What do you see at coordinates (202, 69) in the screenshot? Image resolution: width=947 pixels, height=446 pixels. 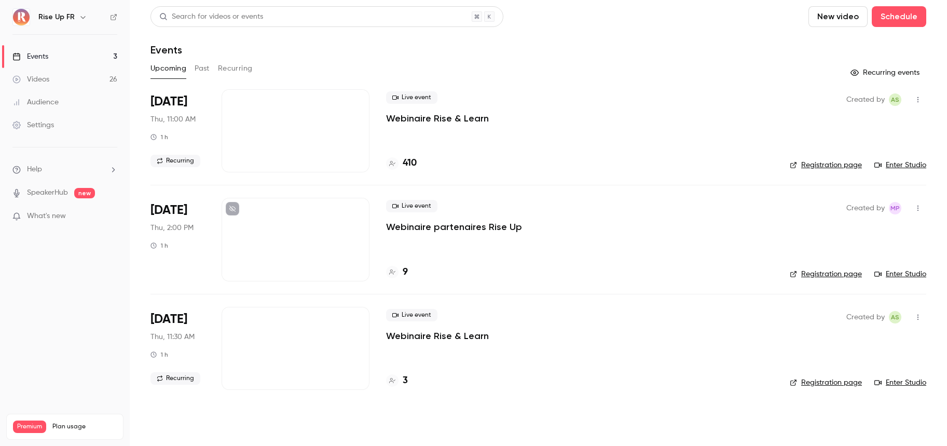 I see `button: Past` at bounding box center [202, 69].